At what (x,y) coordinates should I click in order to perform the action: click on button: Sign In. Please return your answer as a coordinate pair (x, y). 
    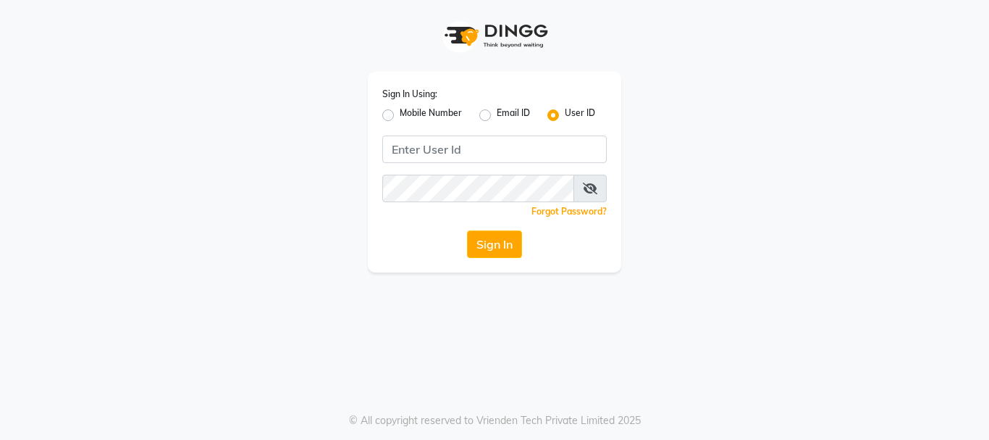
    Looking at the image, I should click on (495, 244).